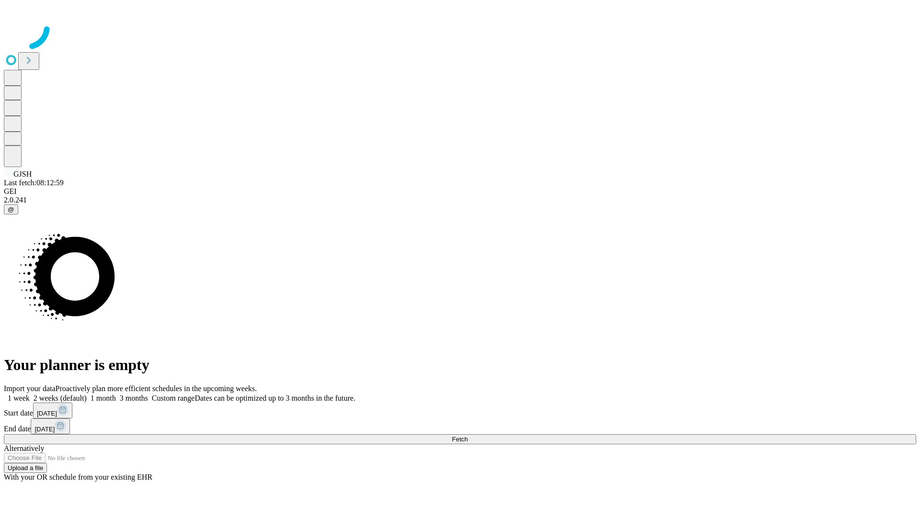  Describe the element at coordinates (34, 182) in the screenshot. I see `span: Last fetch: 08:12:59` at that location.